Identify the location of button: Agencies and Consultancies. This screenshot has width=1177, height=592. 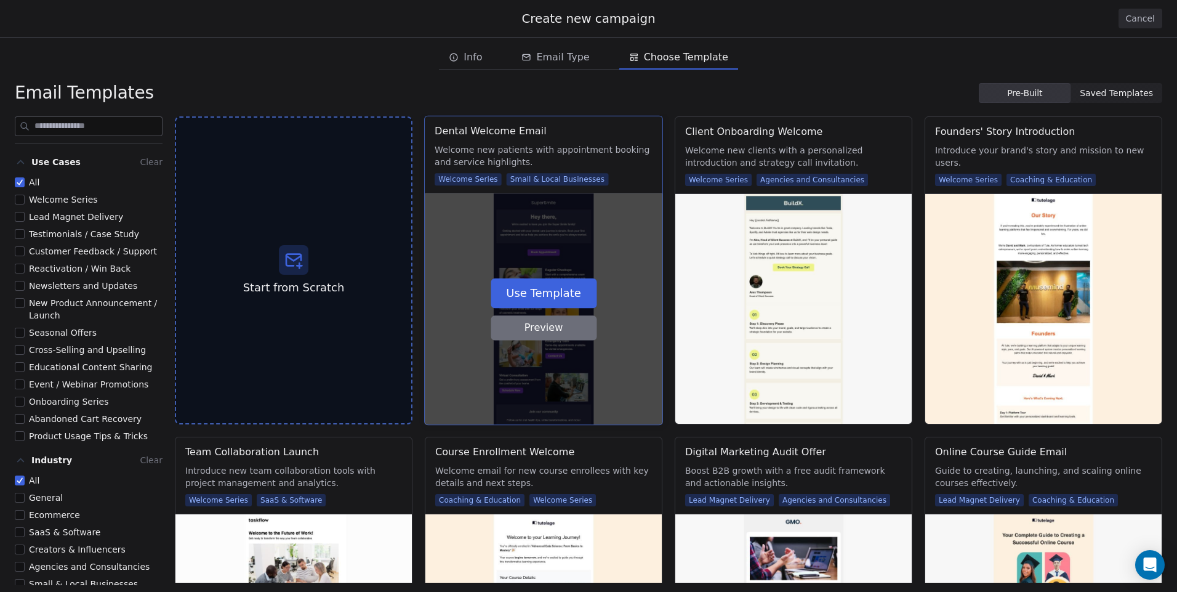
(20, 566).